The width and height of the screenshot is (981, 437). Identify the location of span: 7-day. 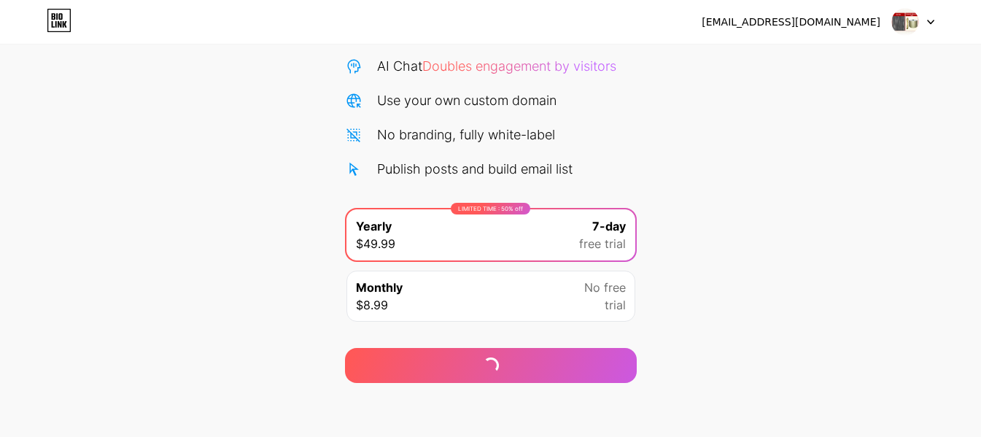
(609, 226).